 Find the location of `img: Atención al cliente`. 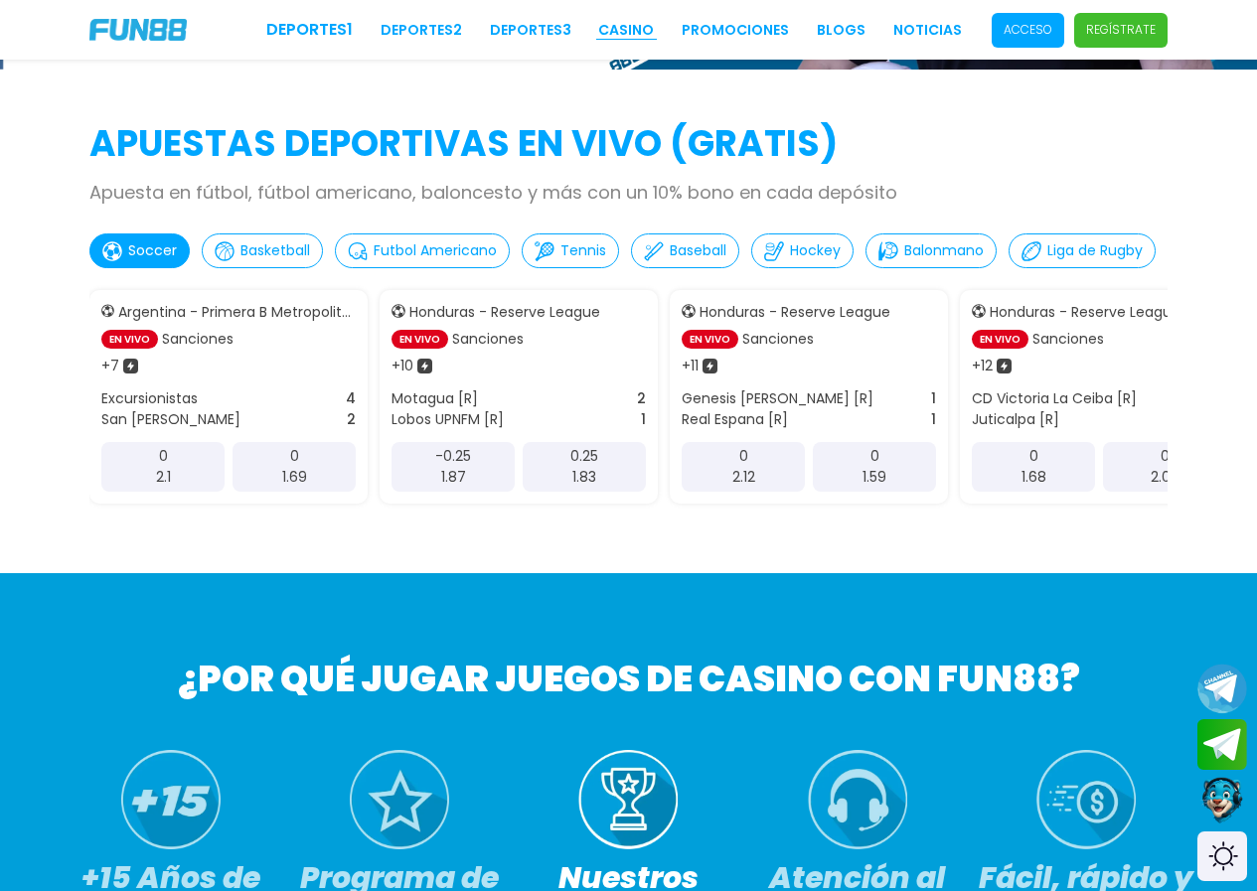

img: Atención al cliente is located at coordinates (858, 800).